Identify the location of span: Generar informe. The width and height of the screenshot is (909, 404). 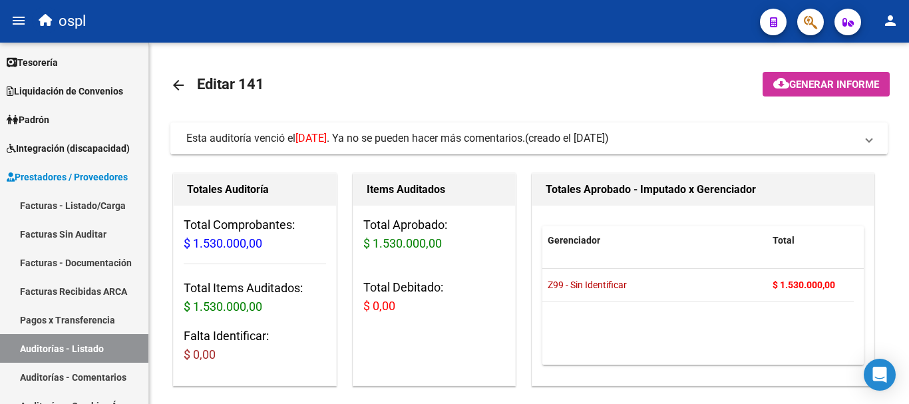
(834, 85).